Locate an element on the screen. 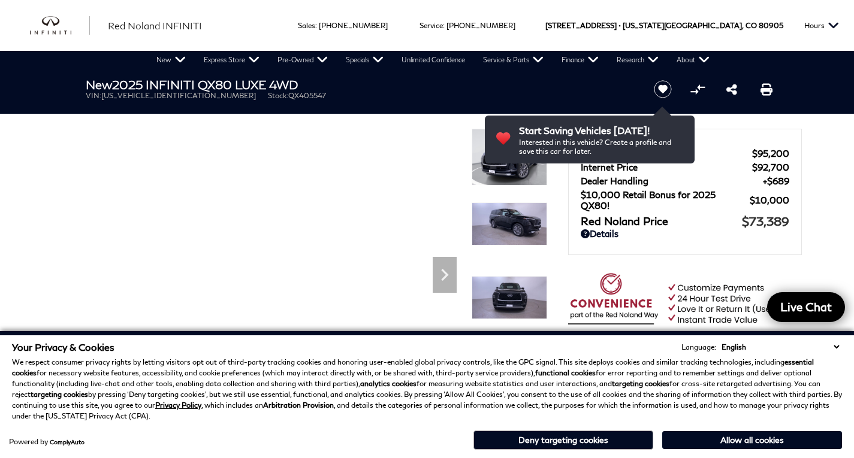 The image size is (854, 458). span: MSRP is located at coordinates (666, 153).